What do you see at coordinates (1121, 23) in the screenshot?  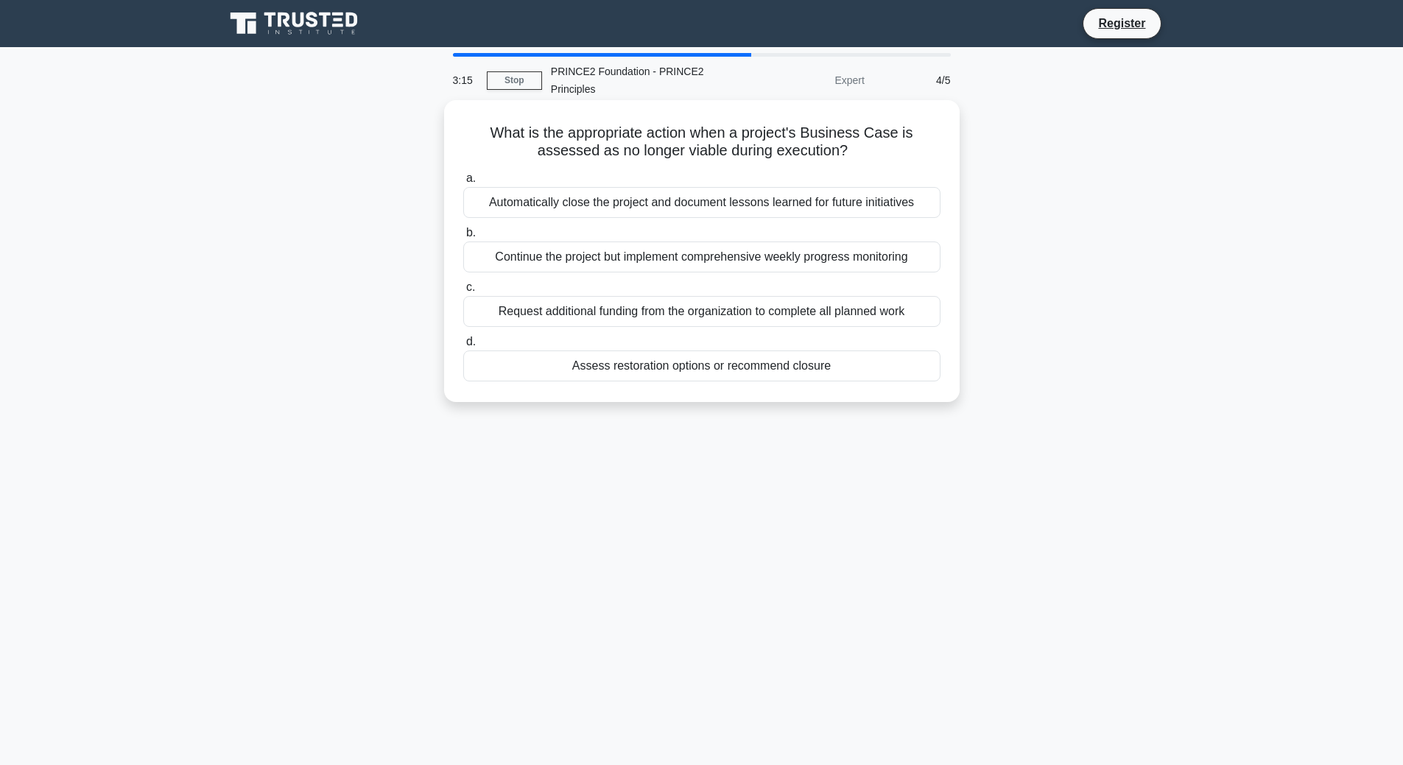 I see `a: Register` at bounding box center [1121, 23].